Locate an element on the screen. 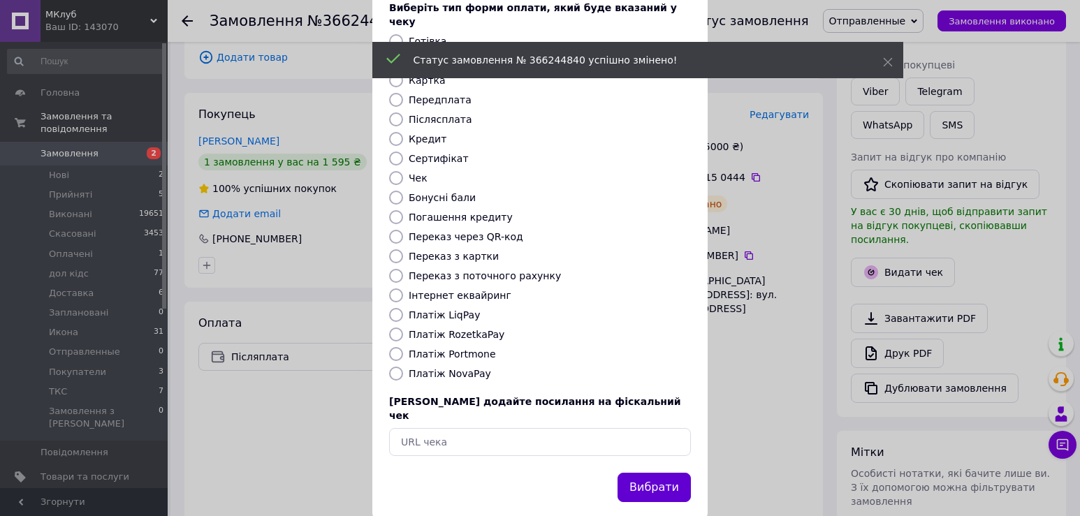 The width and height of the screenshot is (1080, 516). label: Платіж Portmone is located at coordinates (452, 354).